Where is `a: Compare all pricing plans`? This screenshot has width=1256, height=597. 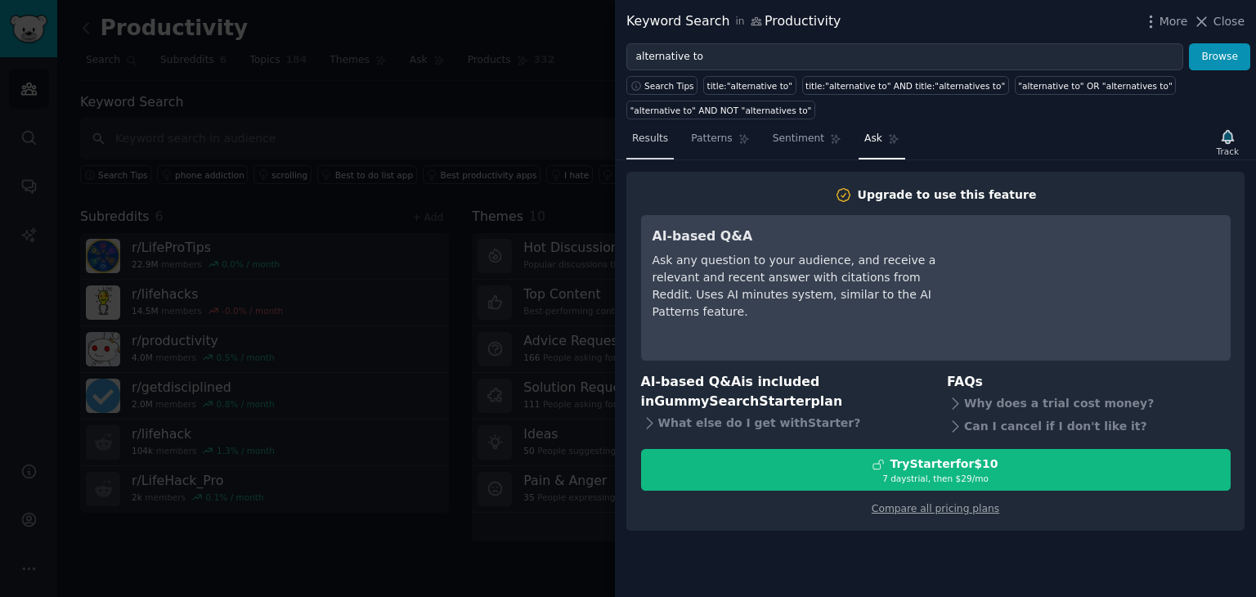
a: Compare all pricing plans is located at coordinates (935, 508).